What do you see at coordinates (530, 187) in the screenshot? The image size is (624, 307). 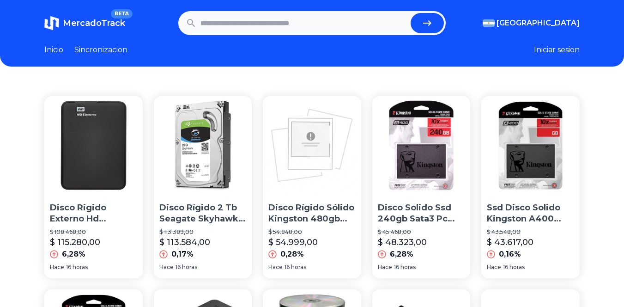 I see `a: Ssd Disco Solido Kingston A400 240gb Pc Gamer Sata 3Ssd Disco Solido Kingston A400 240gb Pc Gamer...` at bounding box center [530, 187].